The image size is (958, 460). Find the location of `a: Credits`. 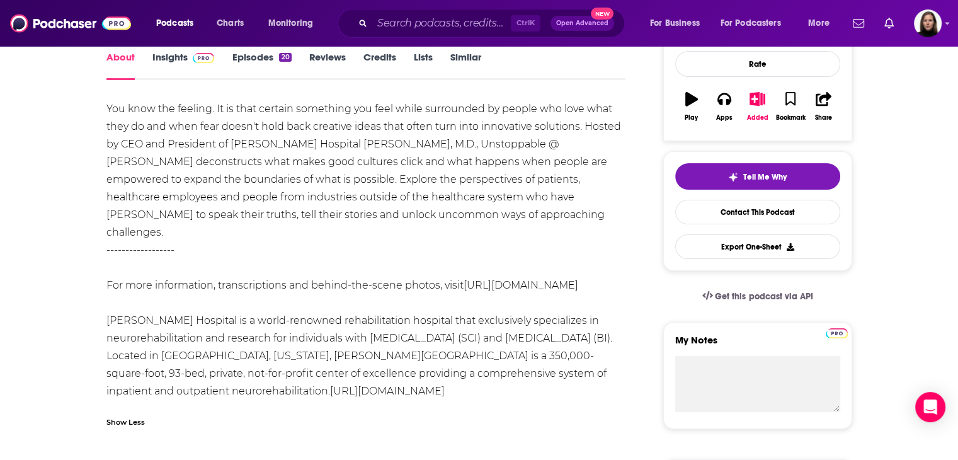

a: Credits is located at coordinates (380, 66).